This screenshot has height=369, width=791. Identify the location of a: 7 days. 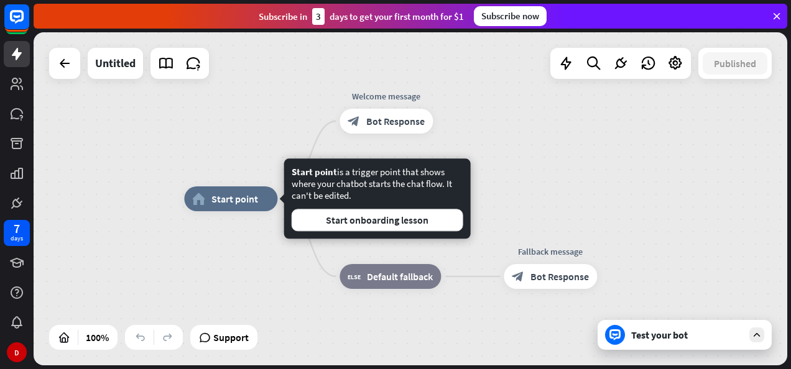
(17, 233).